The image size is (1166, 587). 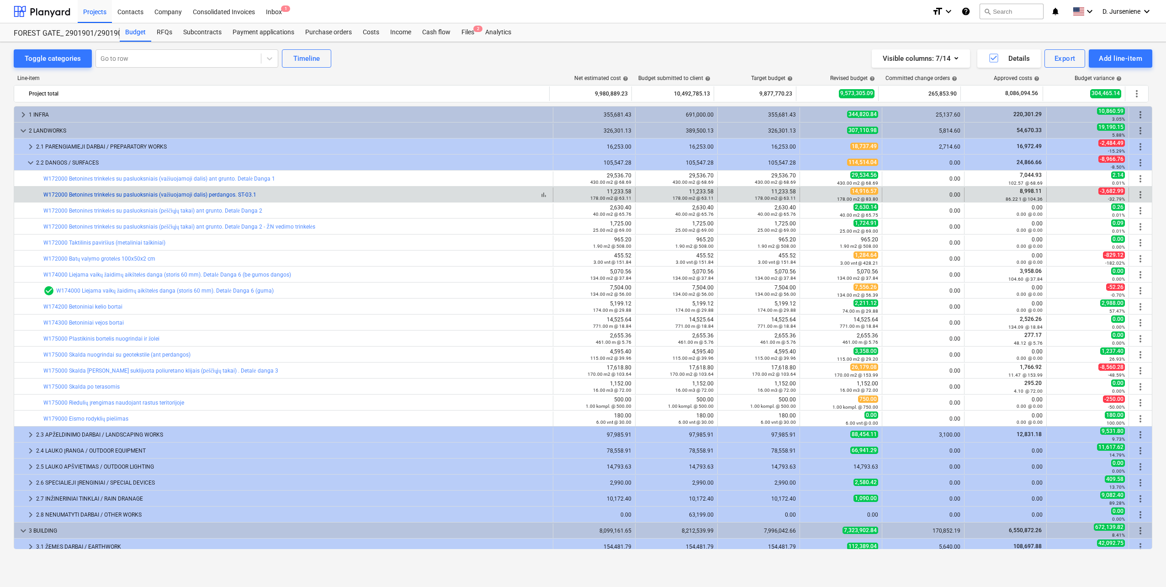 What do you see at coordinates (401, 32) in the screenshot?
I see `a: Income` at bounding box center [401, 32].